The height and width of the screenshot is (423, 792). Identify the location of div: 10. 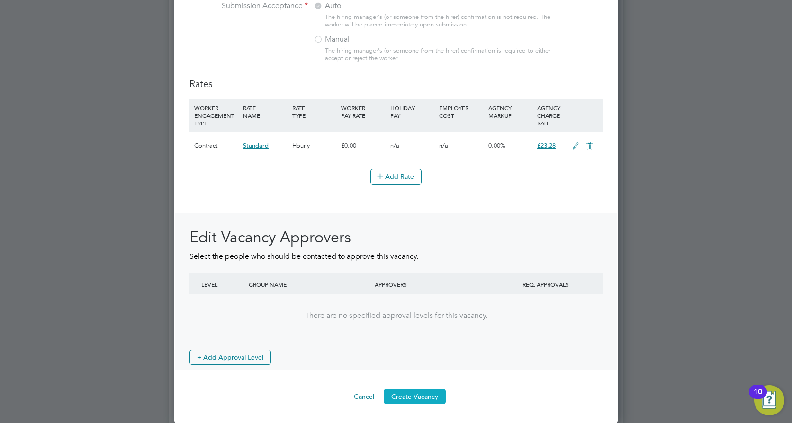
(758, 398).